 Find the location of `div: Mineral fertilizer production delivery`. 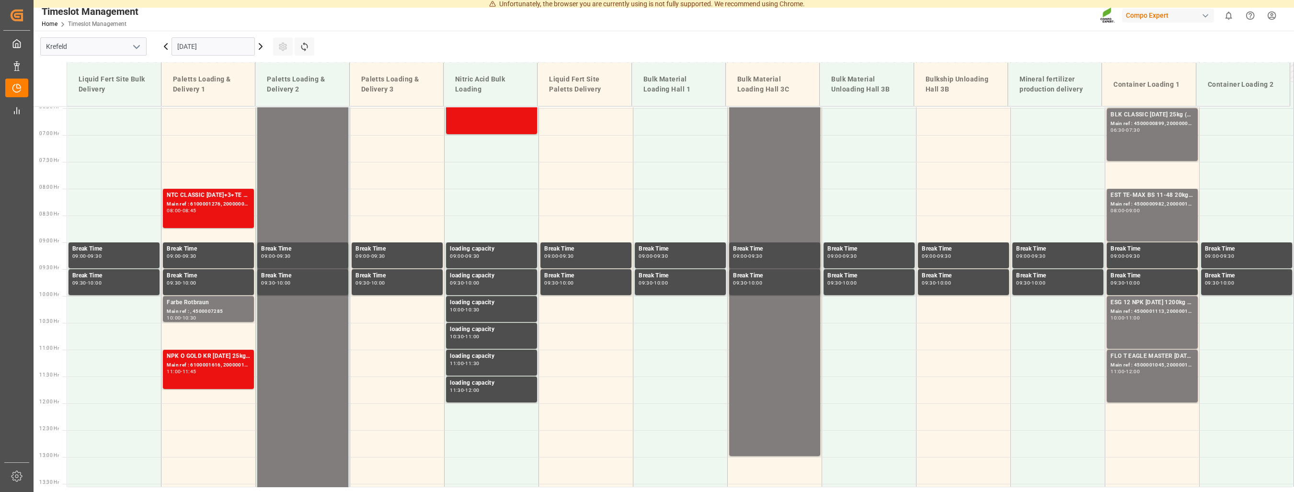

div: Mineral fertilizer production delivery is located at coordinates (1054, 84).